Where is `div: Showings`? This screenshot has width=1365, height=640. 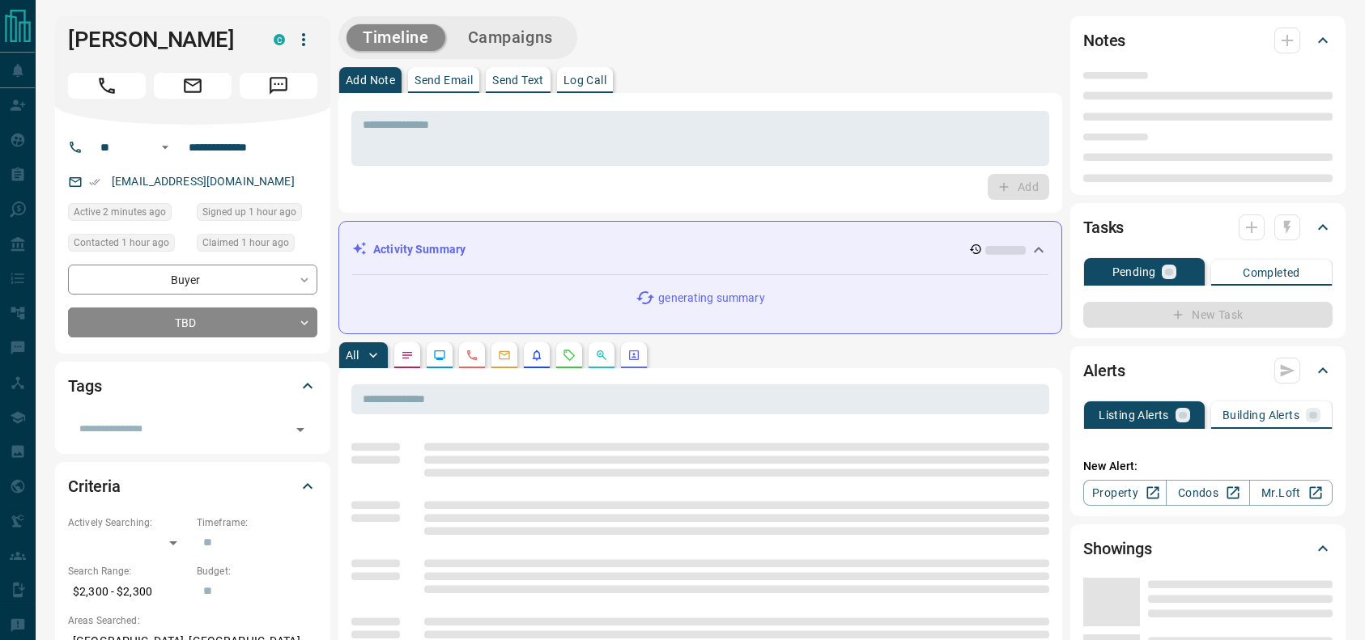 div: Showings is located at coordinates (1208, 549).